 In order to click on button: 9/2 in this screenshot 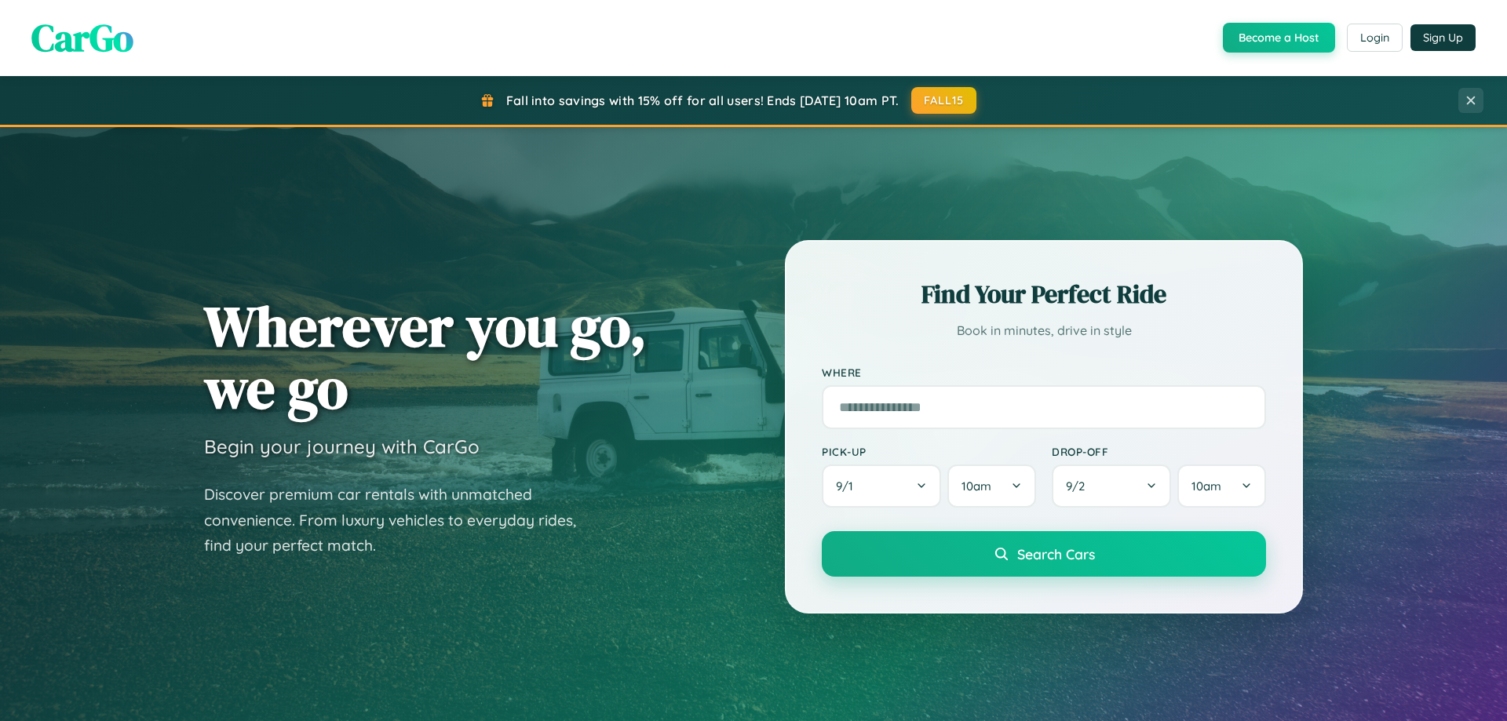, I will do `click(1111, 486)`.